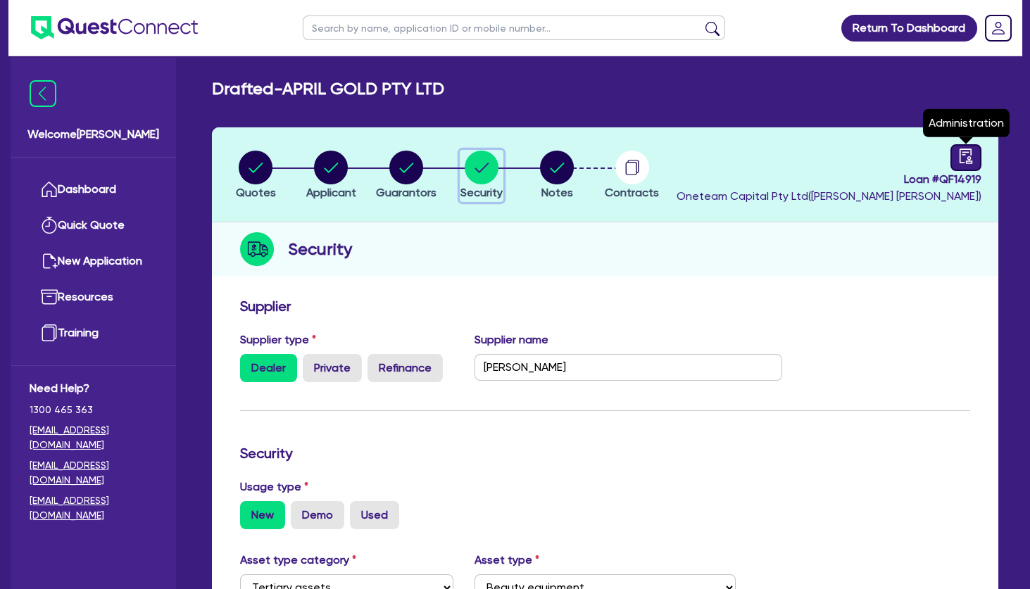 The height and width of the screenshot is (589, 1030). What do you see at coordinates (331, 192) in the screenshot?
I see `span: Applicant` at bounding box center [331, 192].